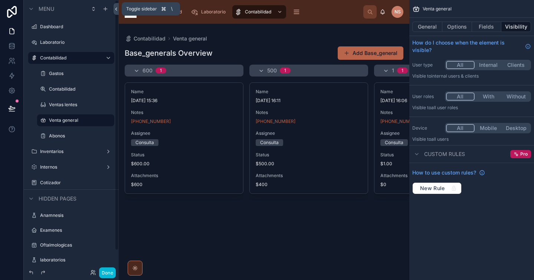 This screenshot has width=534, height=280. Describe the element at coordinates (79, 120) in the screenshot. I see `a: Venta general` at that location.